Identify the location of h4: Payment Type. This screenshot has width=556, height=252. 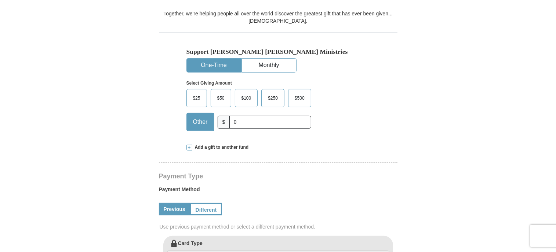
(278, 176).